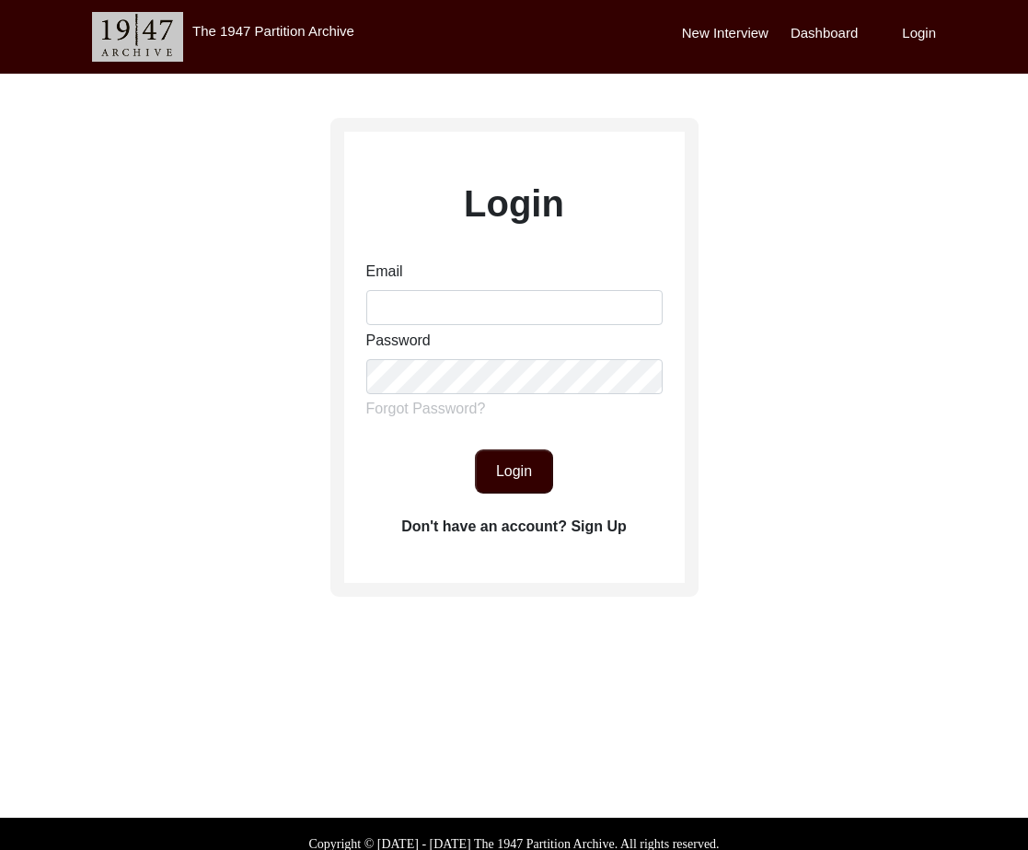 The height and width of the screenshot is (850, 1028). I want to click on label: New Interview, so click(725, 33).